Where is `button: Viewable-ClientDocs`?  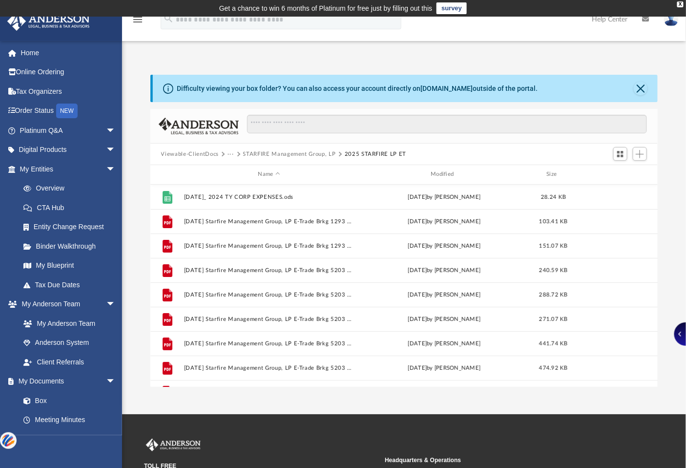
button: Viewable-ClientDocs is located at coordinates (190, 154).